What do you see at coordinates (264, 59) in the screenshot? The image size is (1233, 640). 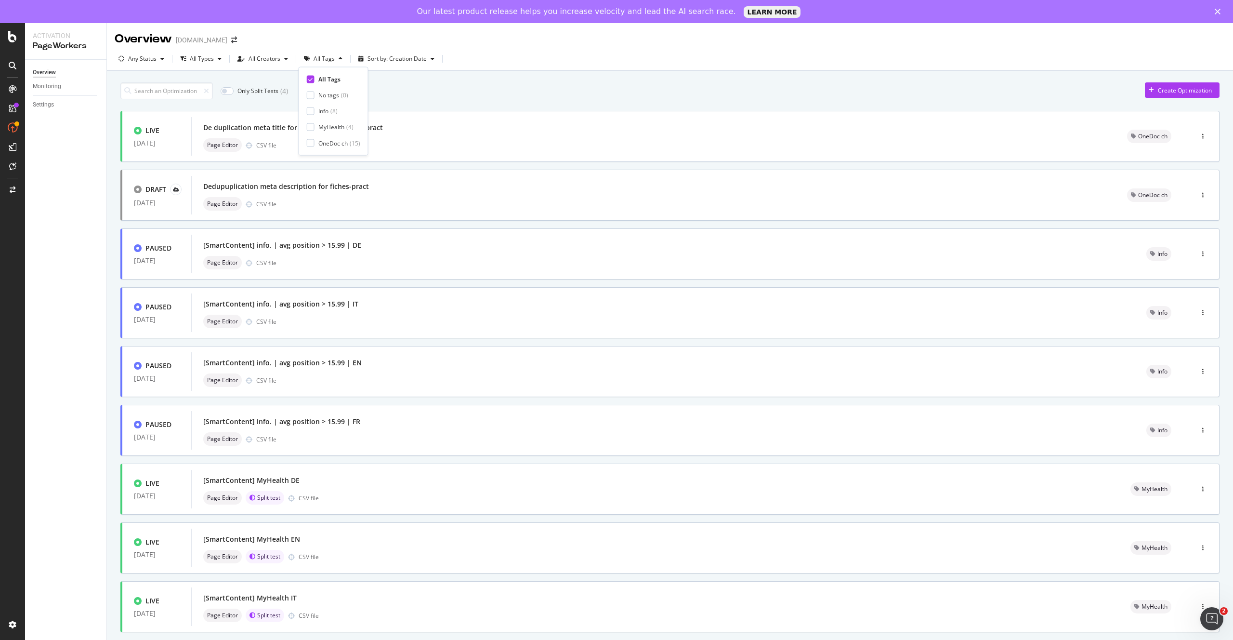 I see `div: All Creators` at bounding box center [264, 59].